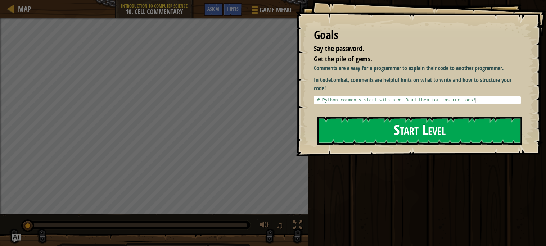 The width and height of the screenshot is (546, 246). Describe the element at coordinates (419, 131) in the screenshot. I see `button: Start Level` at that location.